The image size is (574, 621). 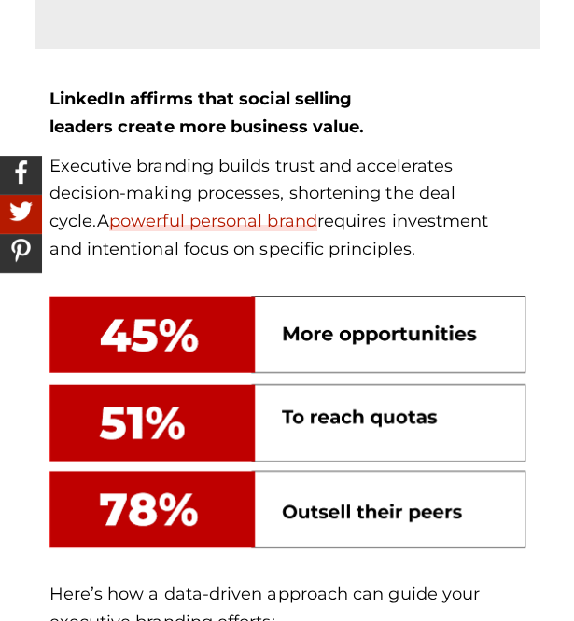 I want to click on span: Executive branding builds trust and accelerates decision-making processes, shortening the deal cy..., so click(x=252, y=193).